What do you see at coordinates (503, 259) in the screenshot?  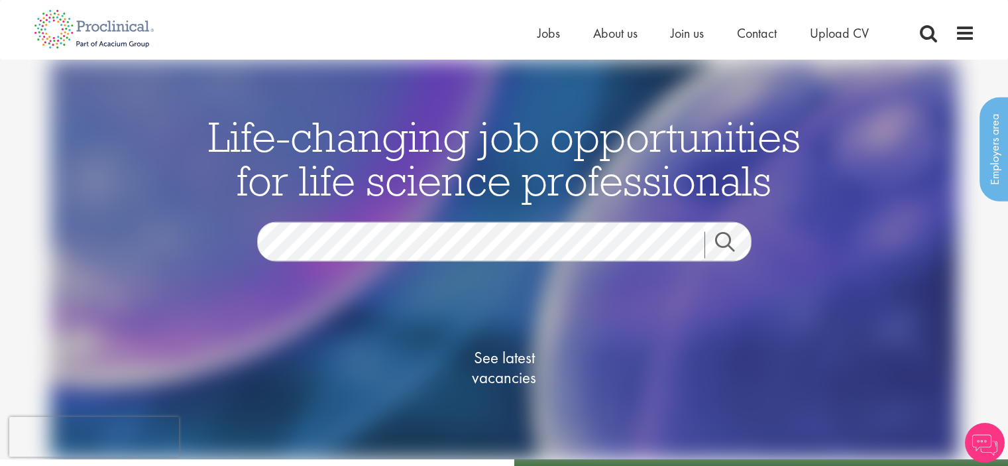 I see `img: candidate home` at bounding box center [503, 259].